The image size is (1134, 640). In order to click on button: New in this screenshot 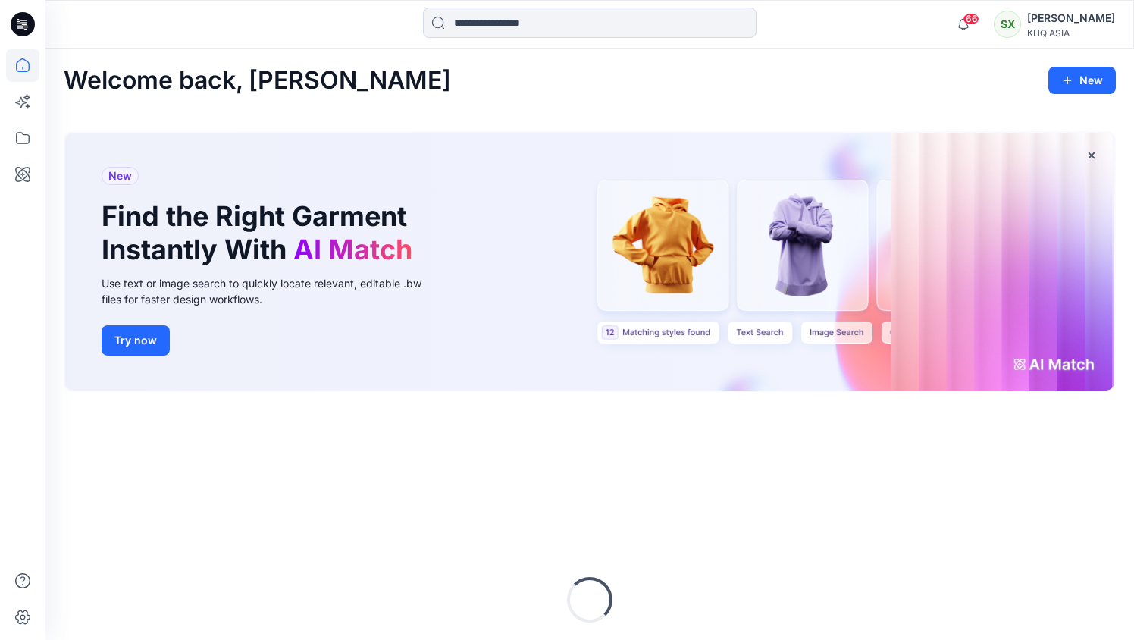, I will do `click(1082, 80)`.